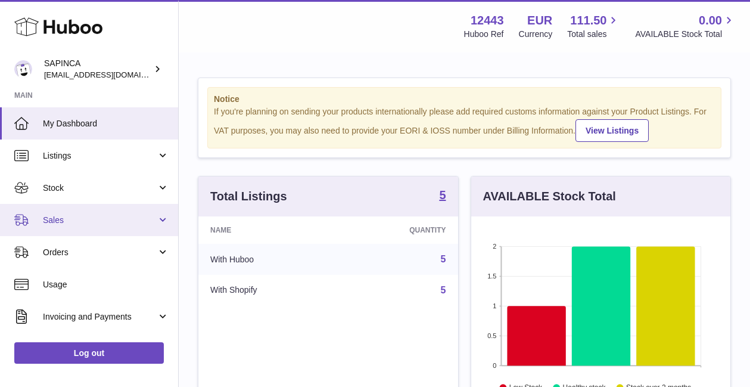  Describe the element at coordinates (106, 284) in the screenshot. I see `span: Usage` at that location.